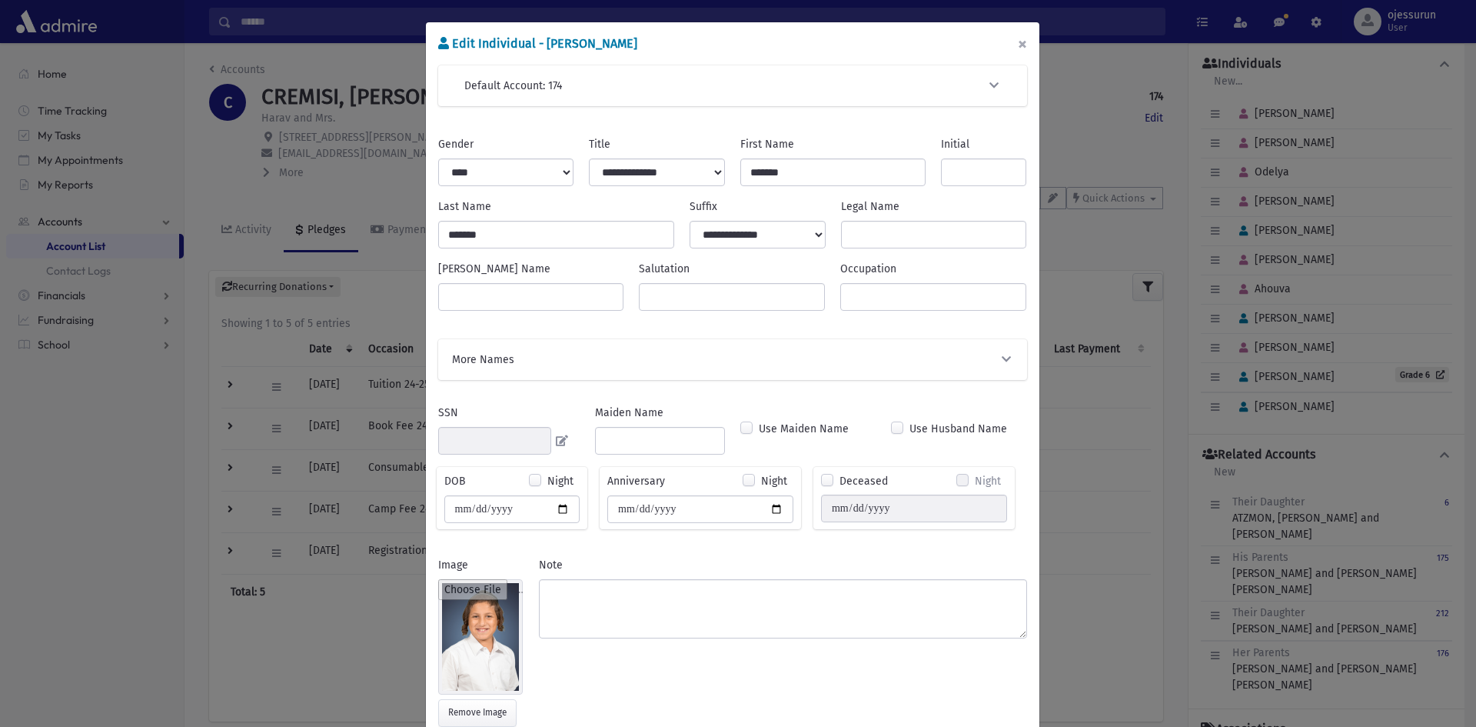 The image size is (1476, 727). Describe the element at coordinates (456, 144) in the screenshot. I see `label: Gender` at that location.